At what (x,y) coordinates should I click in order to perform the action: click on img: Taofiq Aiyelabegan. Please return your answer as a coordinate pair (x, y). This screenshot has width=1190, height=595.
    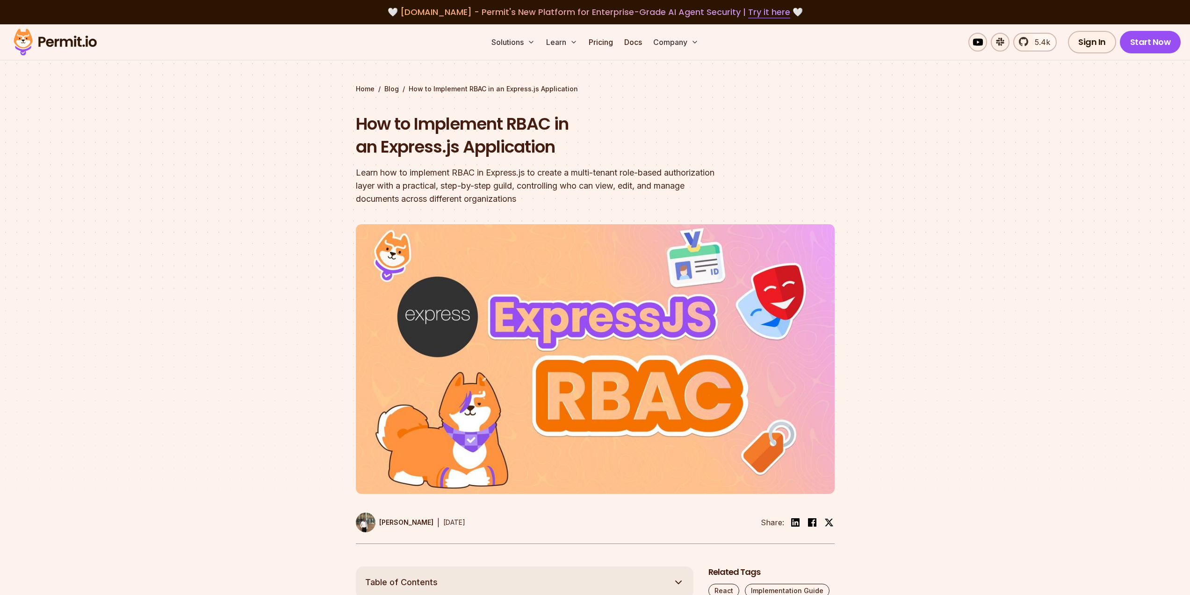
    Looking at the image, I should click on (366, 522).